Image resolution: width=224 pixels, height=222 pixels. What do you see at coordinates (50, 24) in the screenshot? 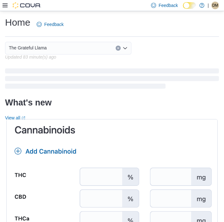
I see `a: Feedback` at bounding box center [50, 24].